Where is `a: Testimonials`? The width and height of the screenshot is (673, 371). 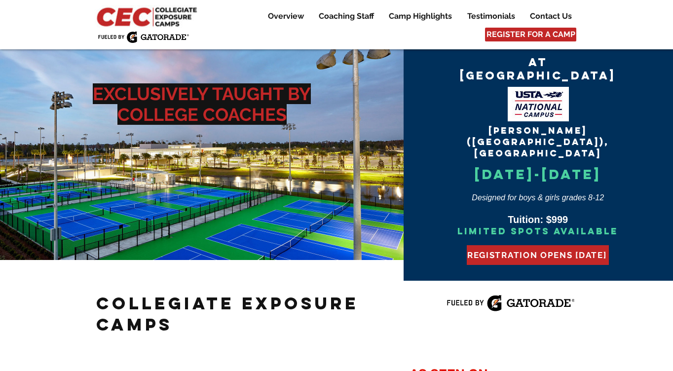 a: Testimonials is located at coordinates (491, 16).